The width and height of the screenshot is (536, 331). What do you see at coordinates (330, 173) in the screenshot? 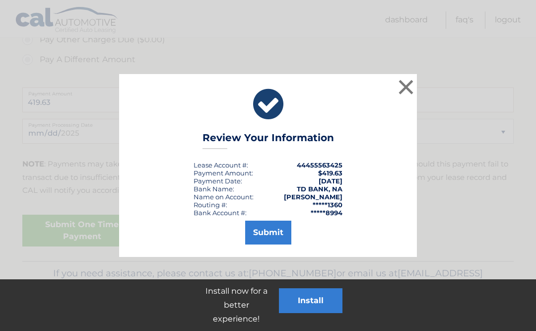
I see `span: $419.63` at bounding box center [330, 173].